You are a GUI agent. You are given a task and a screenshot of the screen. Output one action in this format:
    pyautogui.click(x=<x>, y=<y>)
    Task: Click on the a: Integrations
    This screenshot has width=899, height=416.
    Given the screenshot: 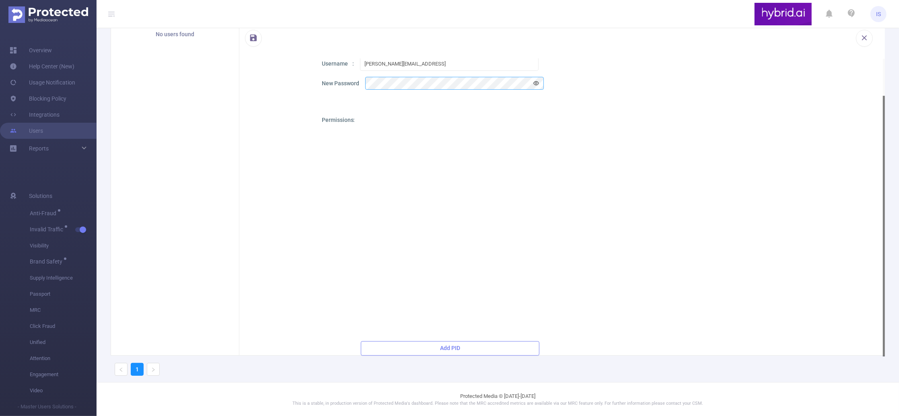 What is the action you would take?
    pyautogui.click(x=35, y=115)
    